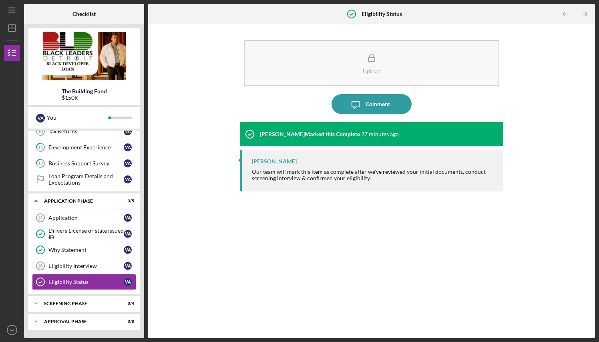 The image size is (599, 342). Describe the element at coordinates (86, 147) in the screenshot. I see `div: Development Experience` at that location.